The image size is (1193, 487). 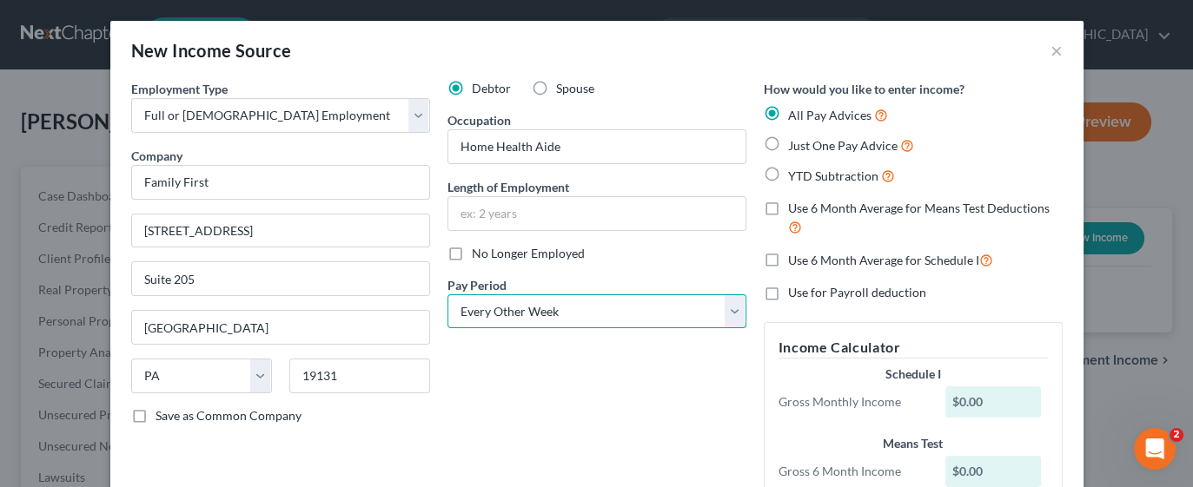 What do you see at coordinates (830, 115) in the screenshot?
I see `span: All Pay Advices` at bounding box center [830, 115].